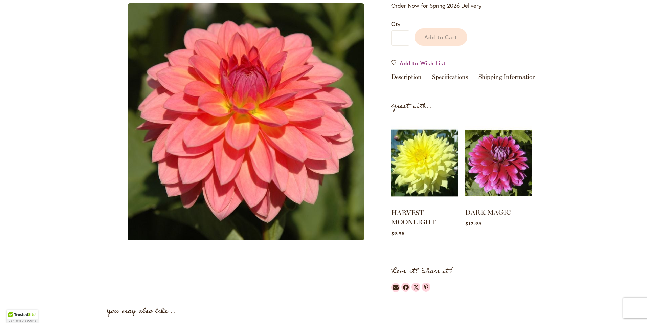 The image size is (647, 323). Describe the element at coordinates (398, 233) in the screenshot. I see `span: $9.95` at that location.